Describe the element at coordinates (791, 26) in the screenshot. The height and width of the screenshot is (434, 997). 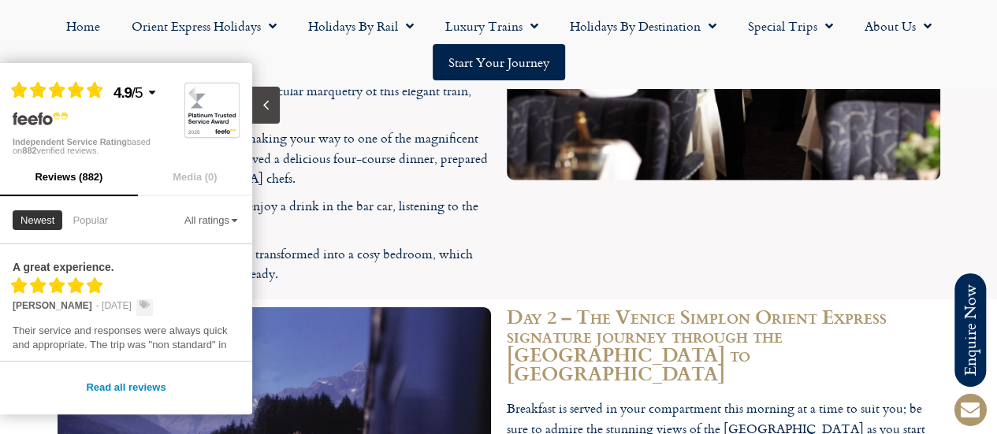
I see `a: Special Trips` at that location.